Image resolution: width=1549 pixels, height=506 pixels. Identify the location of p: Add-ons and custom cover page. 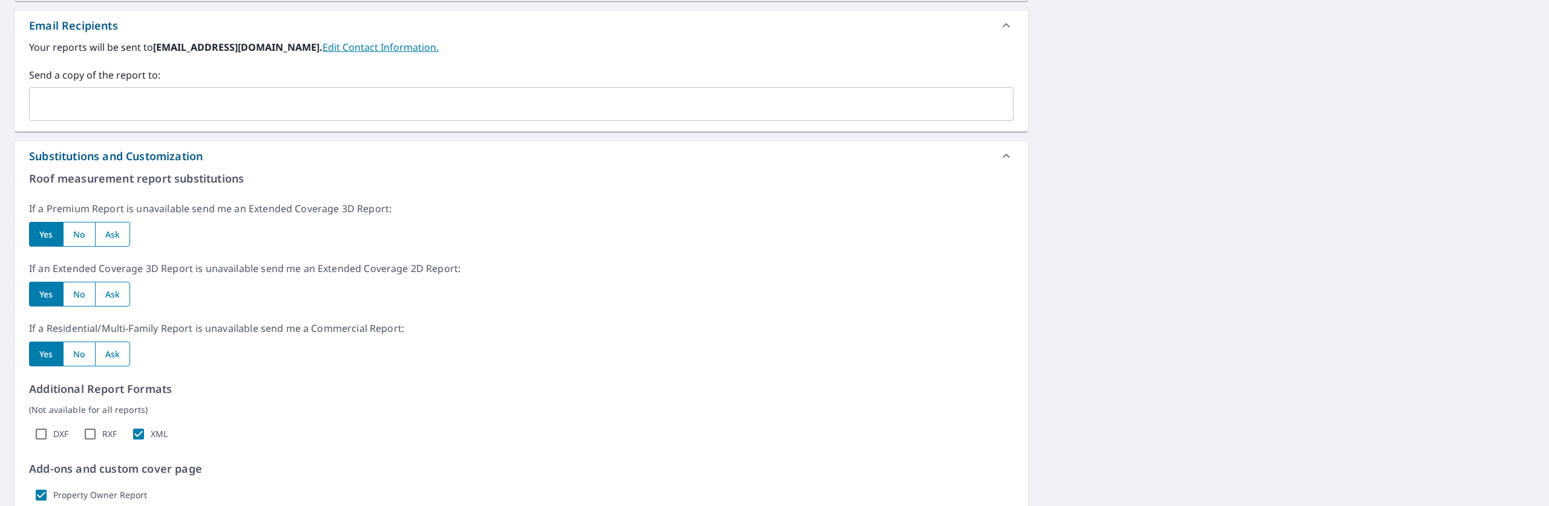
(521, 469).